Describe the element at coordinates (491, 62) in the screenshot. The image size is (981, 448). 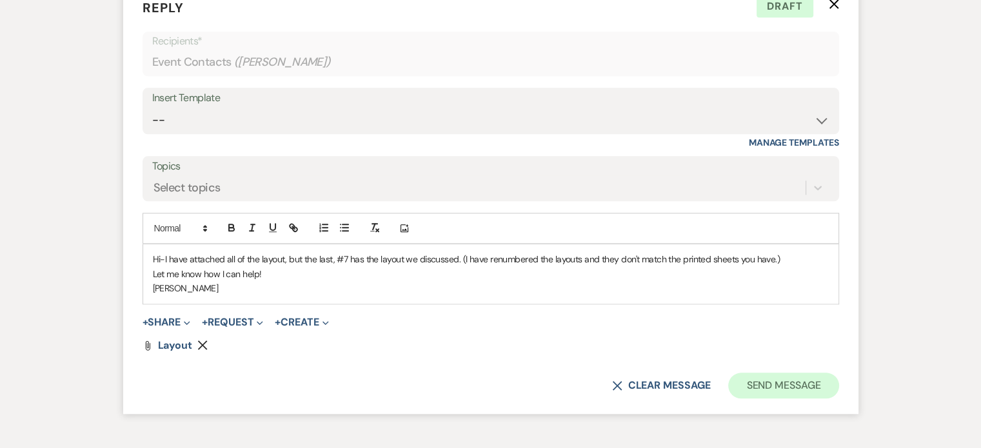
I see `div: Event Contacts` at that location.